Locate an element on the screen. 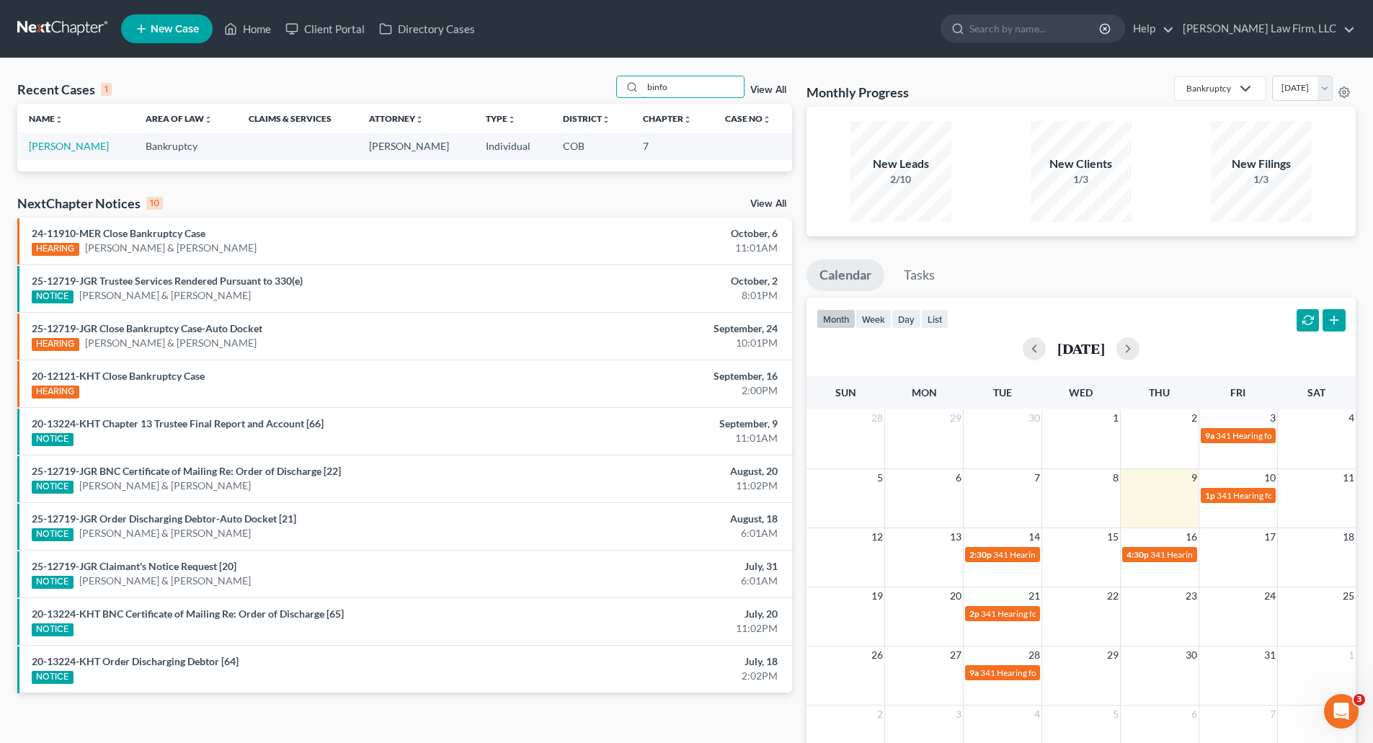 Image resolution: width=1373 pixels, height=743 pixels. a: Districtunfold_more is located at coordinates (587, 118).